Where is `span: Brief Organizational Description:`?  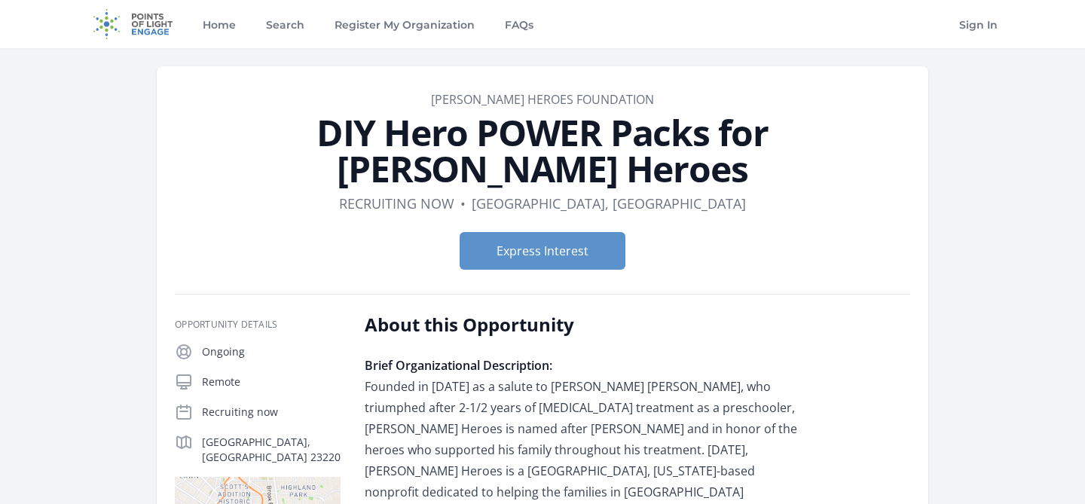
span: Brief Organizational Description: is located at coordinates (458, 365).